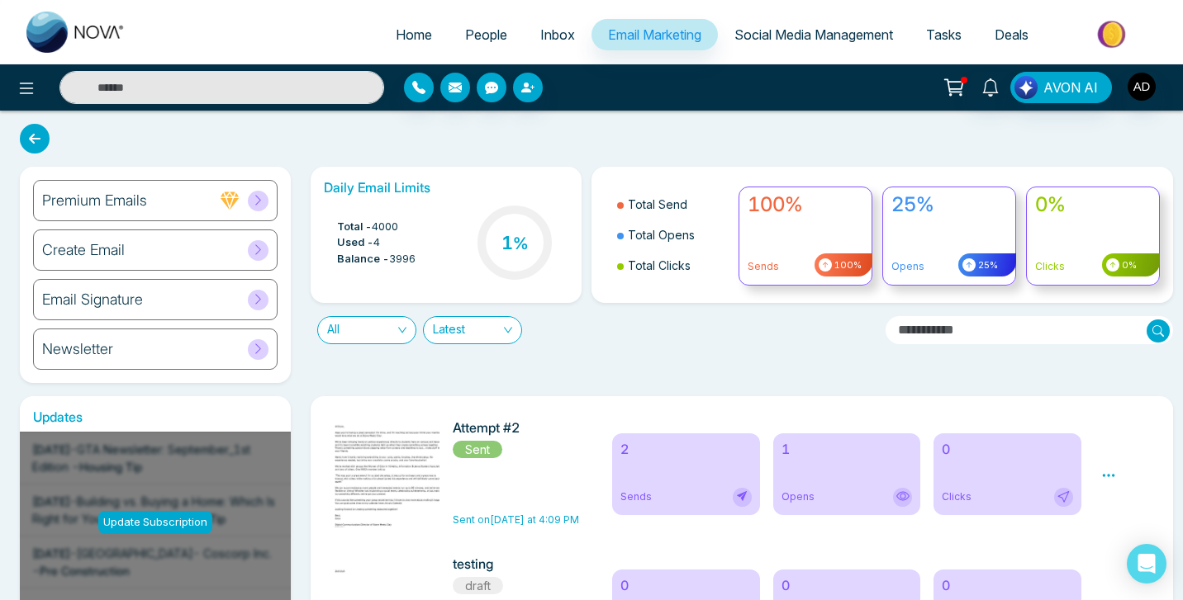 Image resolution: width=1183 pixels, height=600 pixels. Describe the element at coordinates (813, 35) in the screenshot. I see `span: Social Media Management` at that location.